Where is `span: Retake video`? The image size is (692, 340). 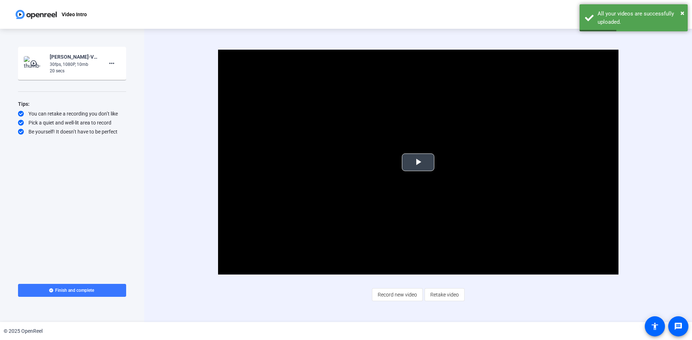
span: Retake video is located at coordinates (444, 295).